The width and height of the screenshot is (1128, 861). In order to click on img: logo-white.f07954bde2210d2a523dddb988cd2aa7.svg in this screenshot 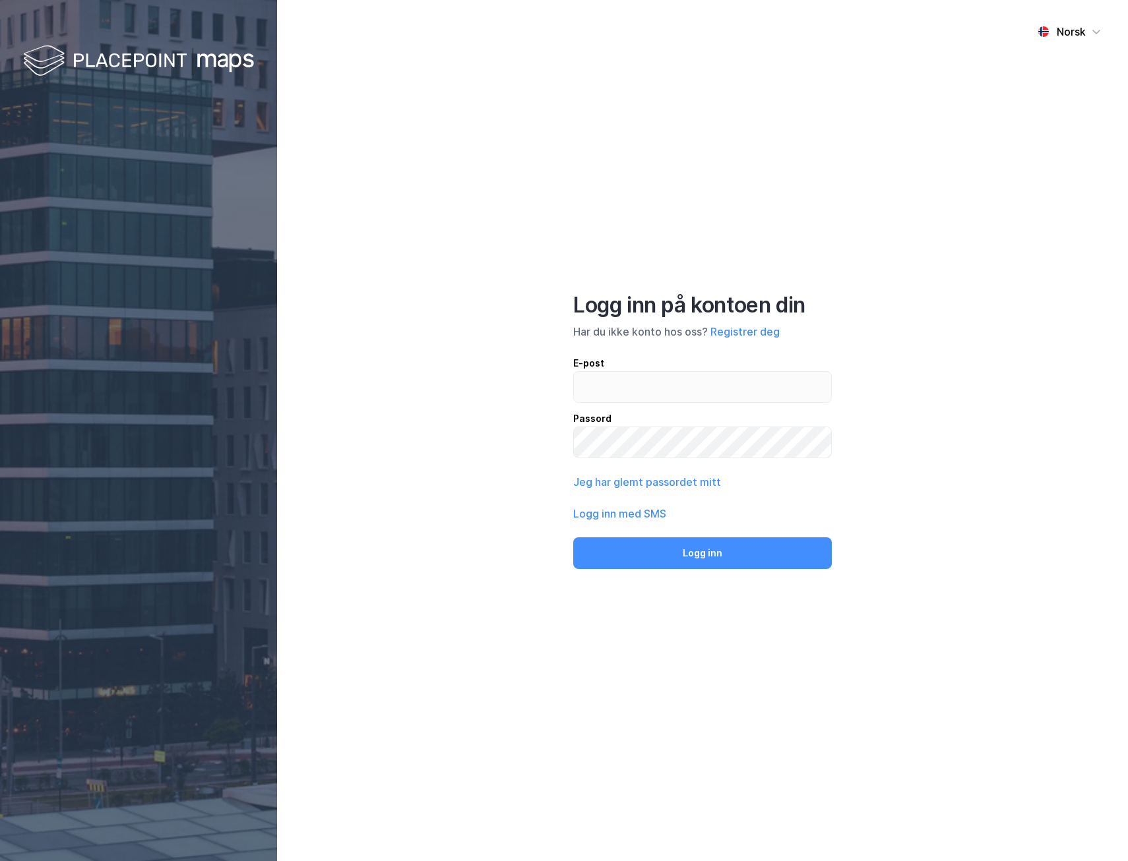, I will do `click(138, 61)`.